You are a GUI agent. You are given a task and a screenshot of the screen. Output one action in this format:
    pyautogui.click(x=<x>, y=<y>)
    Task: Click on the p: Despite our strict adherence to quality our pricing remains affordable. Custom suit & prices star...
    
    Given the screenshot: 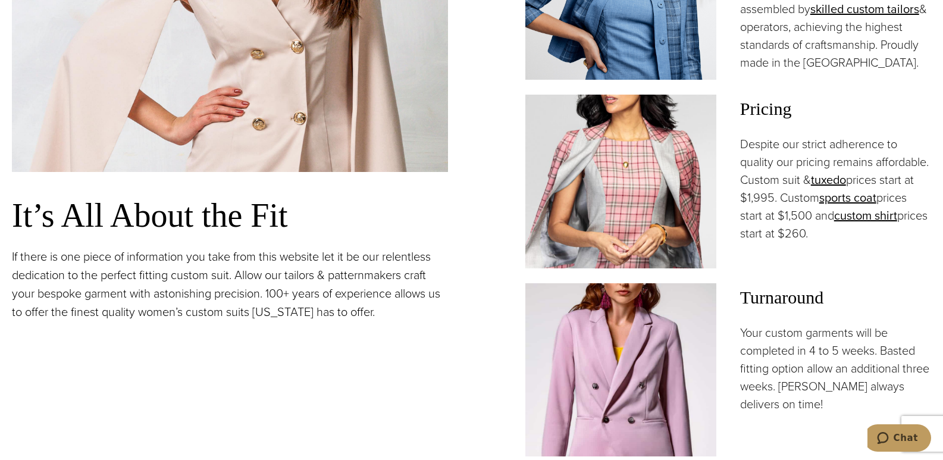 What is the action you would take?
    pyautogui.click(x=836, y=189)
    